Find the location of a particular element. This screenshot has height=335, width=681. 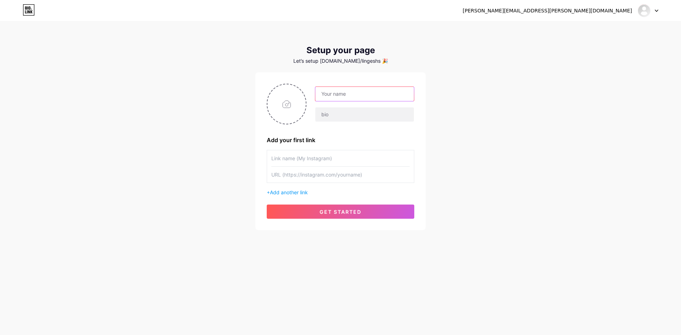

span: get started is located at coordinates (340, 212).